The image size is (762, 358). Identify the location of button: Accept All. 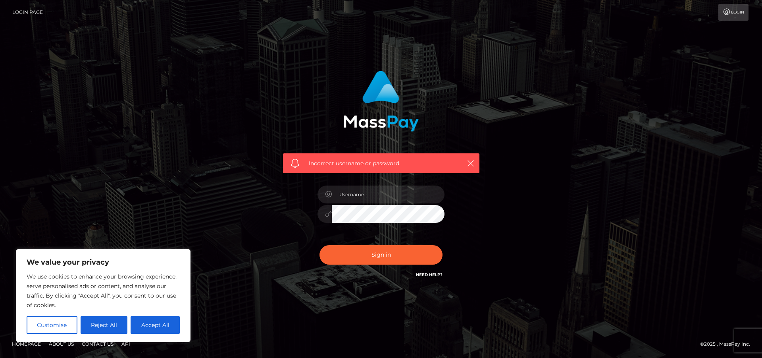
(155, 325).